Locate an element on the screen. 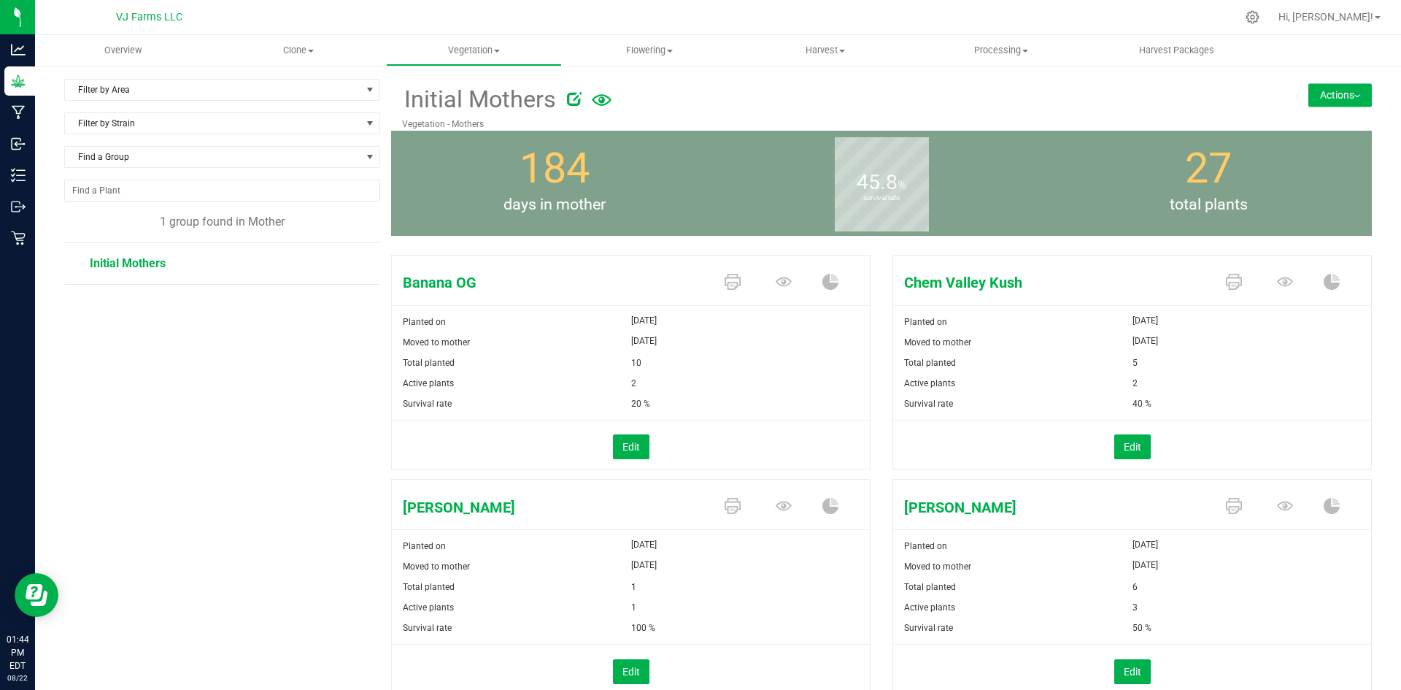  inline-svg: Manufacturing is located at coordinates (18, 112).